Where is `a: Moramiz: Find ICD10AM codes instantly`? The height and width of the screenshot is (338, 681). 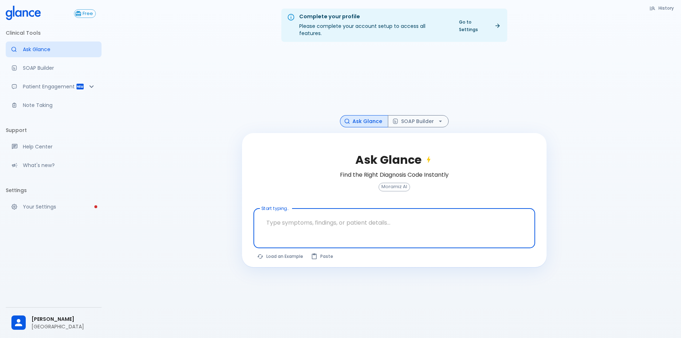 a: Moramiz: Find ICD10AM codes instantly is located at coordinates (54, 49).